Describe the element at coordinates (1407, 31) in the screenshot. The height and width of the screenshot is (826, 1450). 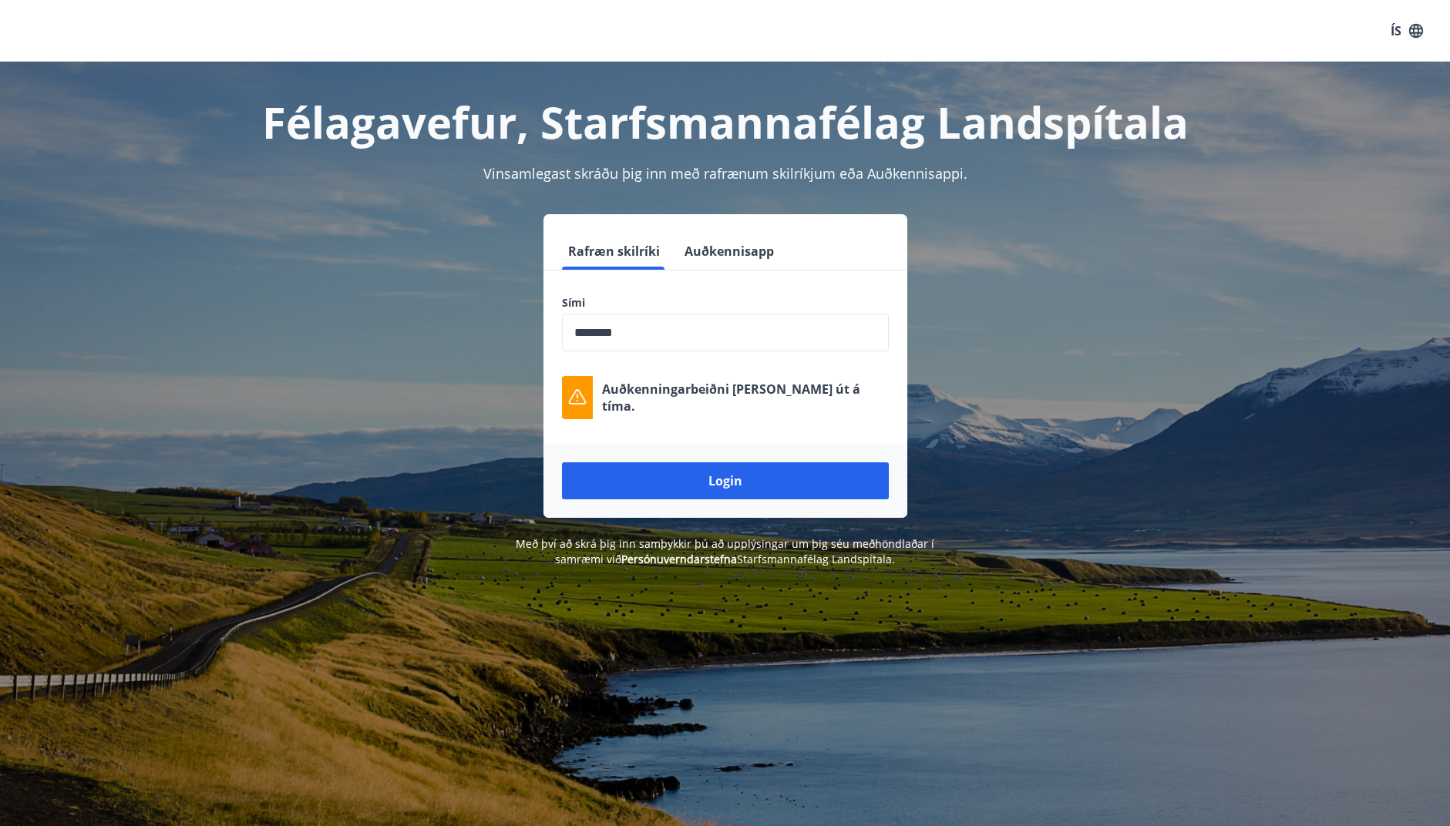
I see `button: ÍS` at that location.